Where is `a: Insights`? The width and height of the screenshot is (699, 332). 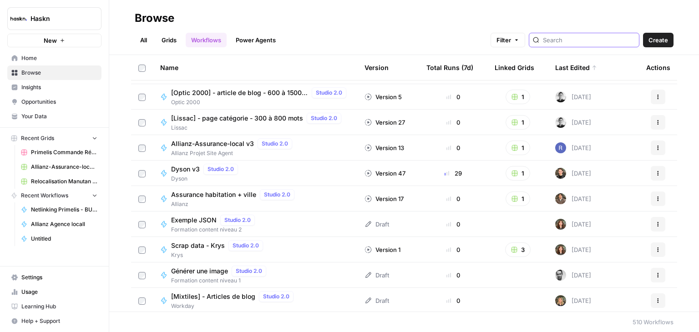 a: Insights is located at coordinates (54, 87).